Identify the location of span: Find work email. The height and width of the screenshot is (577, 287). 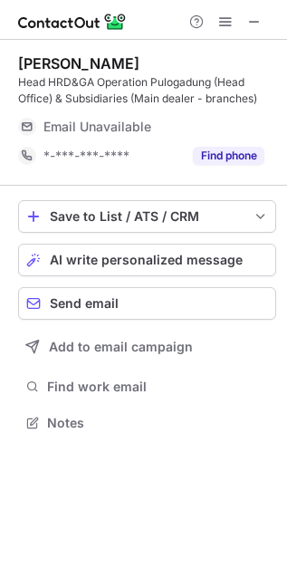
(158, 387).